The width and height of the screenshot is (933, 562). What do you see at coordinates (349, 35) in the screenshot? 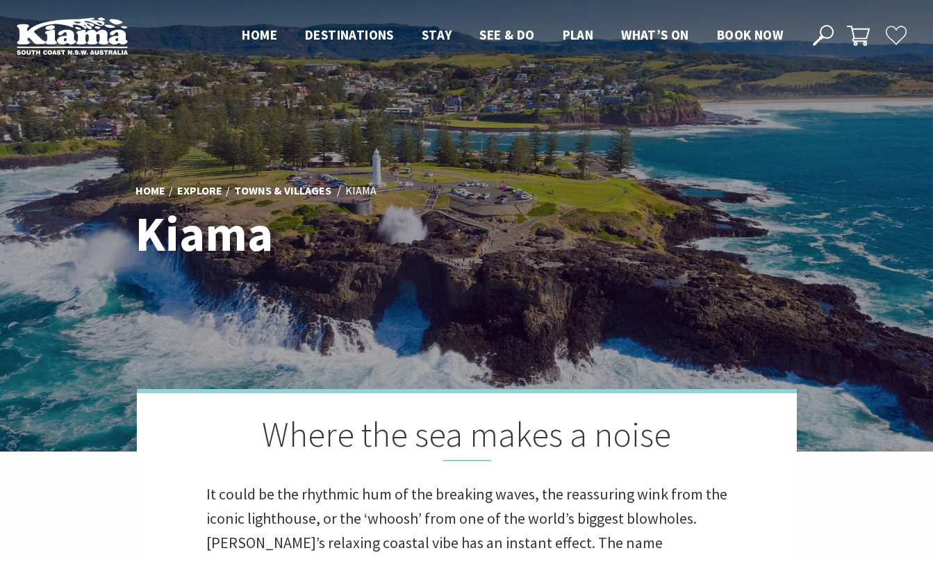
I see `span: Destinations` at bounding box center [349, 35].